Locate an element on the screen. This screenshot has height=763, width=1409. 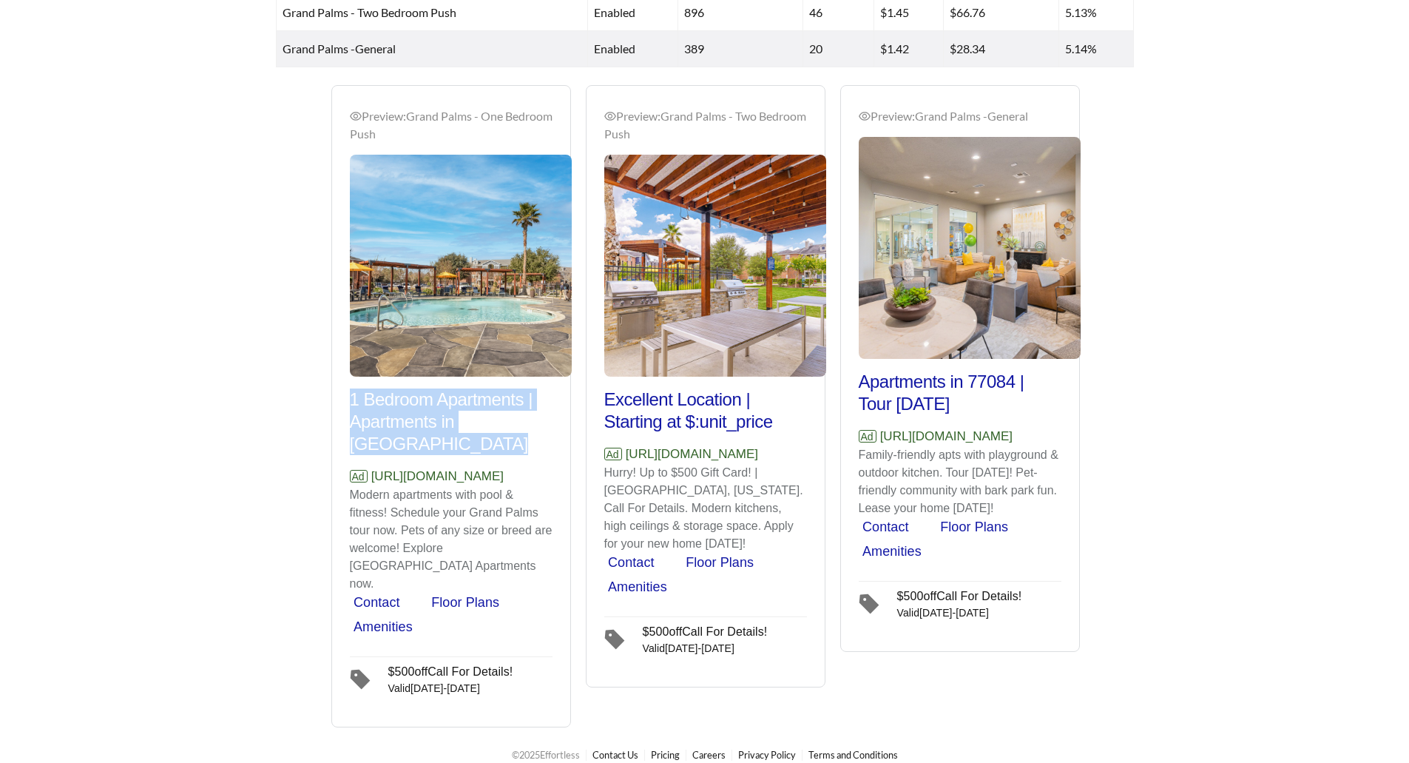
a: Terms and Conditions is located at coordinates (853, 754).